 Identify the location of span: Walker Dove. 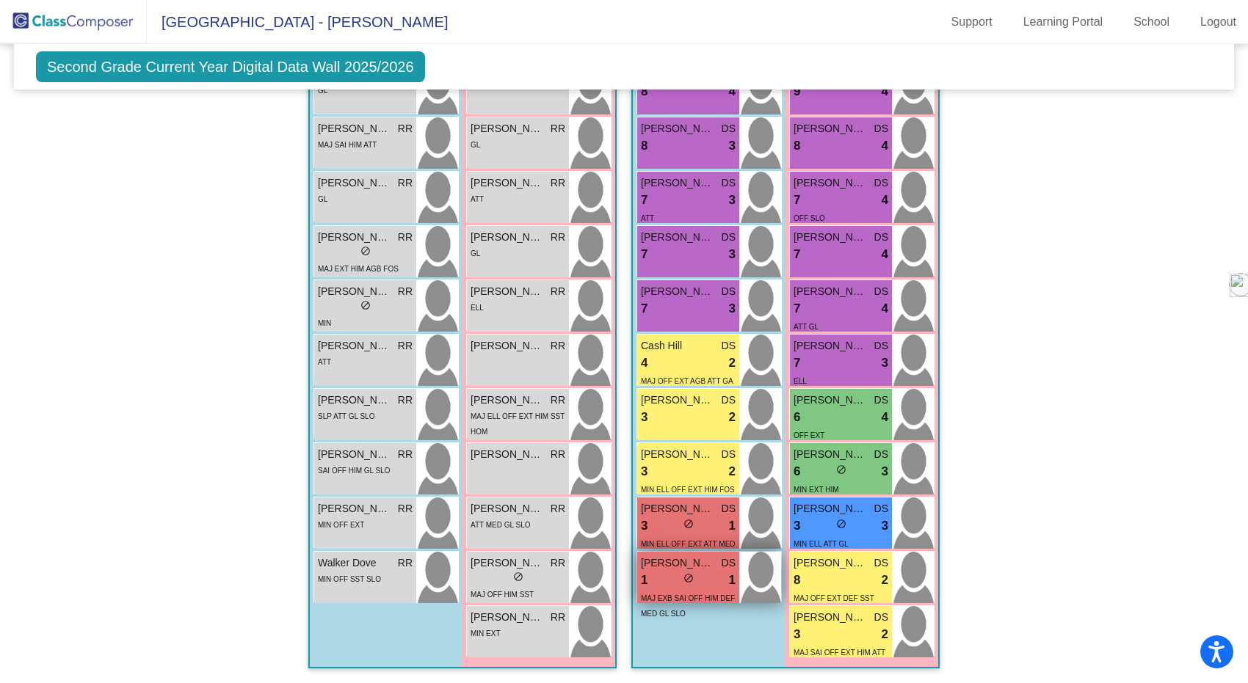
(354, 563).